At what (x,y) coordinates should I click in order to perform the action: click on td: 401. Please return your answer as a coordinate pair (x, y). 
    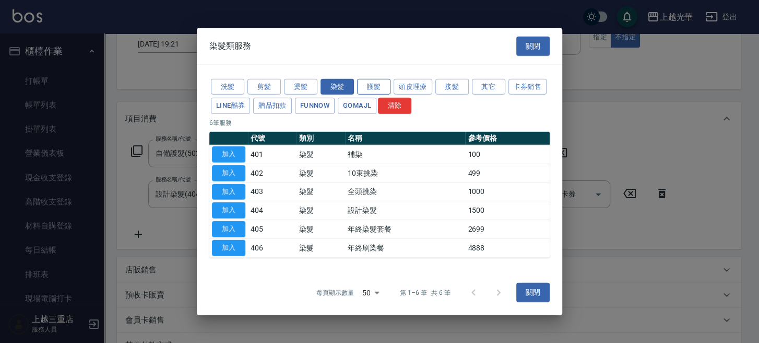
    Looking at the image, I should click on (272, 154).